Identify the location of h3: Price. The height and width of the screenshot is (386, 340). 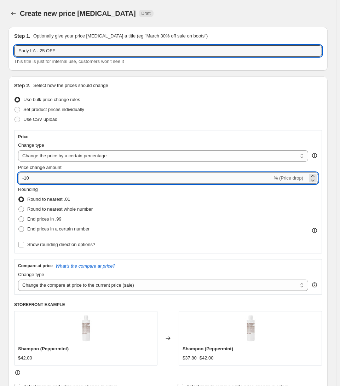
(23, 137).